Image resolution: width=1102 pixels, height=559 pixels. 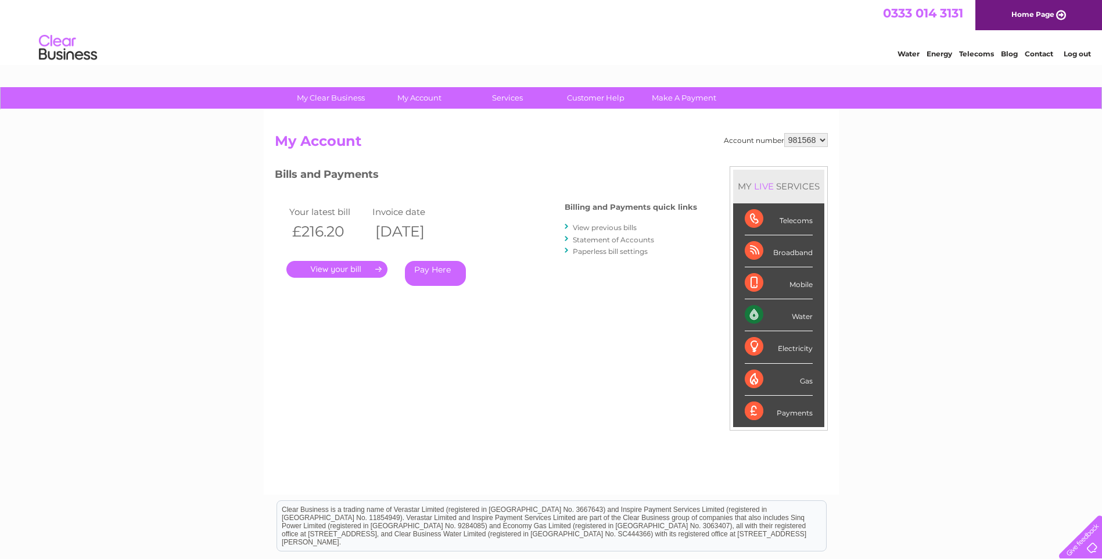 What do you see at coordinates (778, 315) in the screenshot?
I see `div: Water` at bounding box center [778, 315].